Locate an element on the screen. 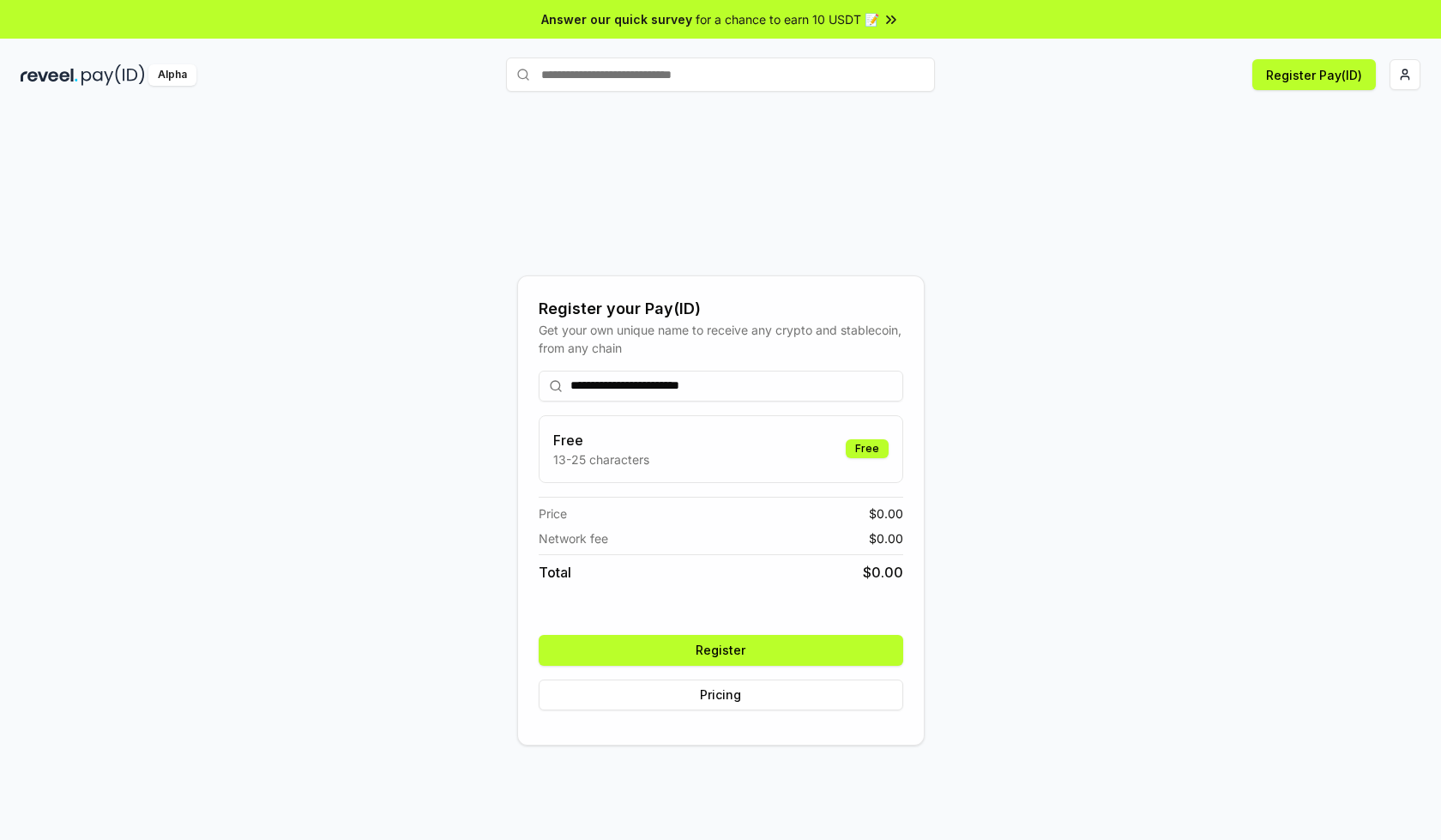  div: Alpha is located at coordinates (173, 75).